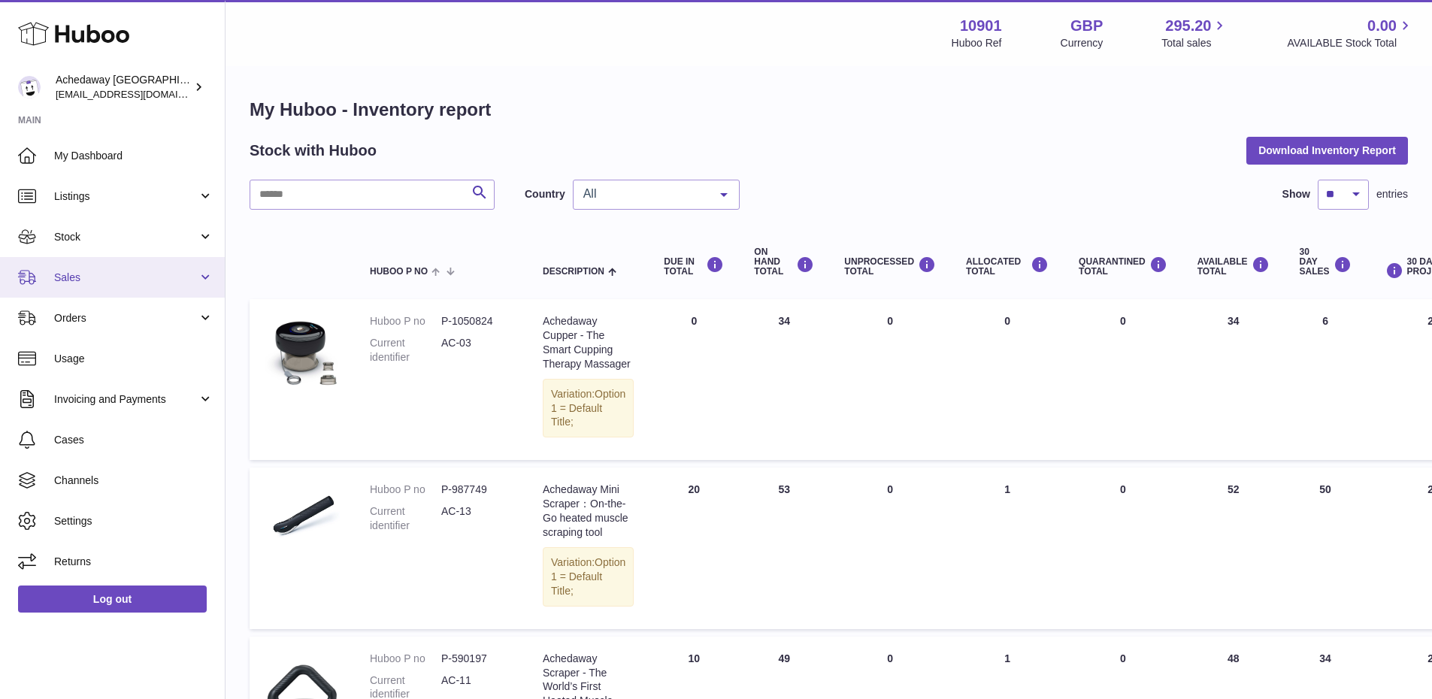 This screenshot has width=1432, height=699. Describe the element at coordinates (134, 521) in the screenshot. I see `span: Settings` at that location.